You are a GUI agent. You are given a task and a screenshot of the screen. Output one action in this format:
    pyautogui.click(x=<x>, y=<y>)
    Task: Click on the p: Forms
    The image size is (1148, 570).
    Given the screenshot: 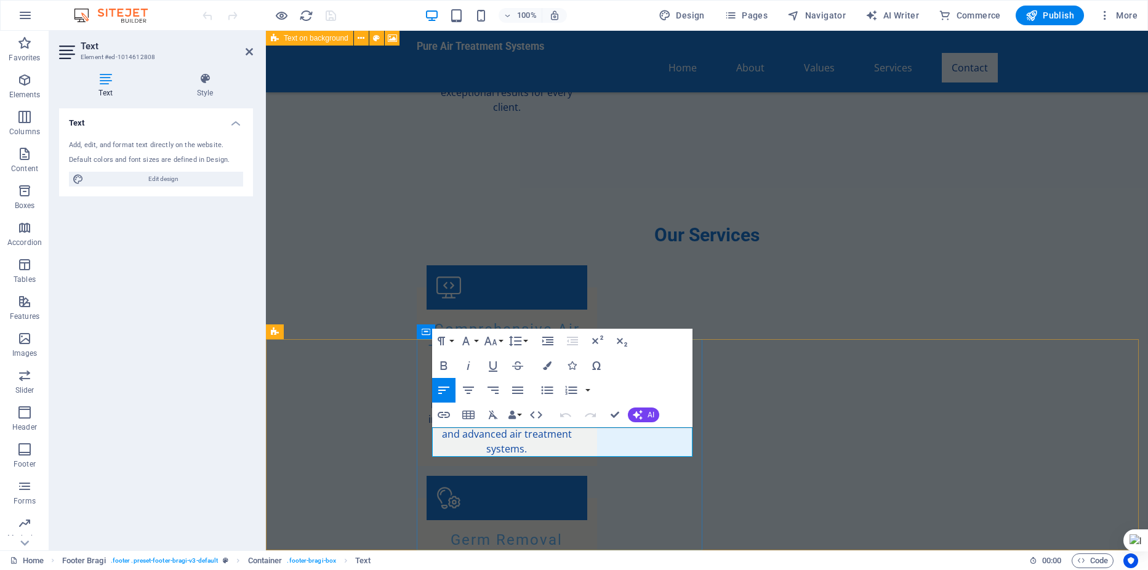 What is the action you would take?
    pyautogui.click(x=25, y=501)
    